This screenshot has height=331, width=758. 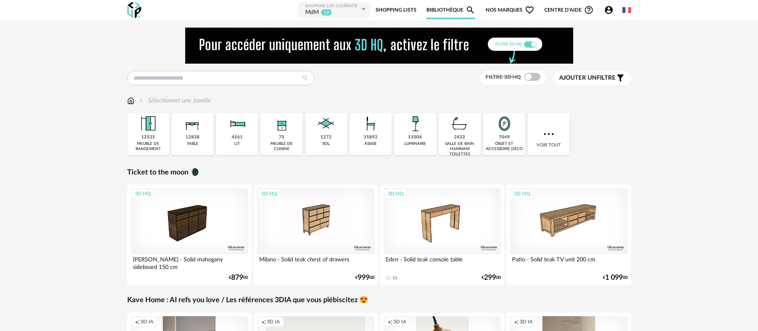 I want to click on span: Filter icon, so click(x=620, y=78).